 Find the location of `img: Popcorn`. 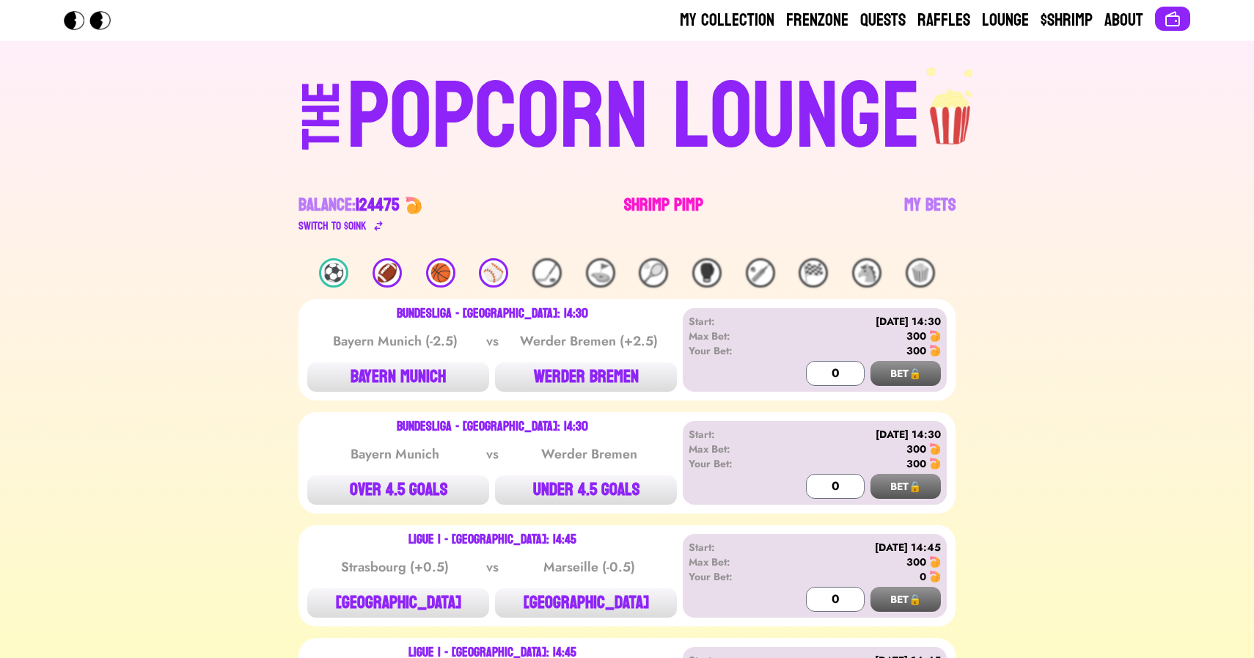

img: Popcorn is located at coordinates (93, 21).